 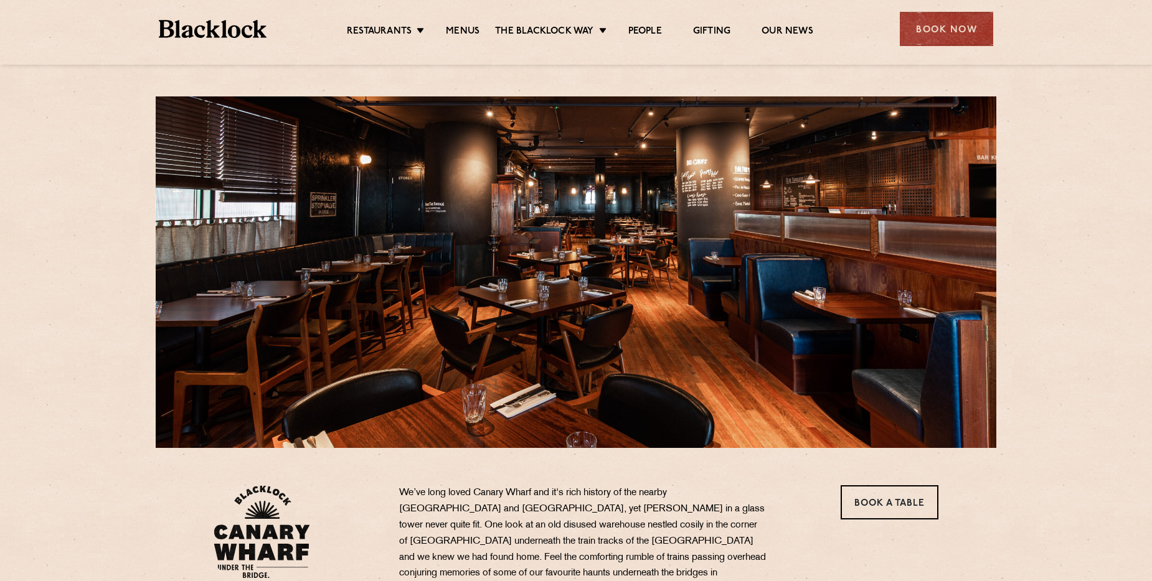 What do you see at coordinates (544, 32) in the screenshot?
I see `a: The Blacklock Way` at bounding box center [544, 32].